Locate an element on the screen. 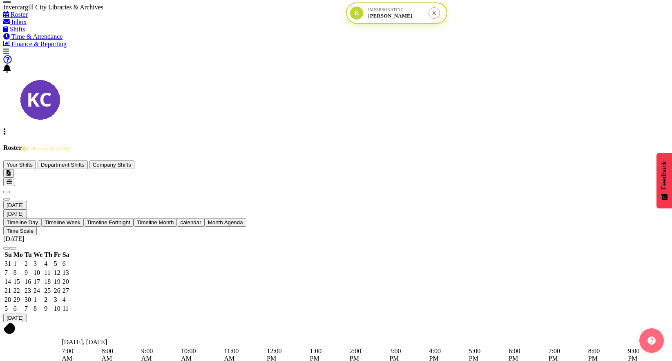 The height and width of the screenshot is (361, 672). img: keyu-chen11672.jpg is located at coordinates (40, 100).